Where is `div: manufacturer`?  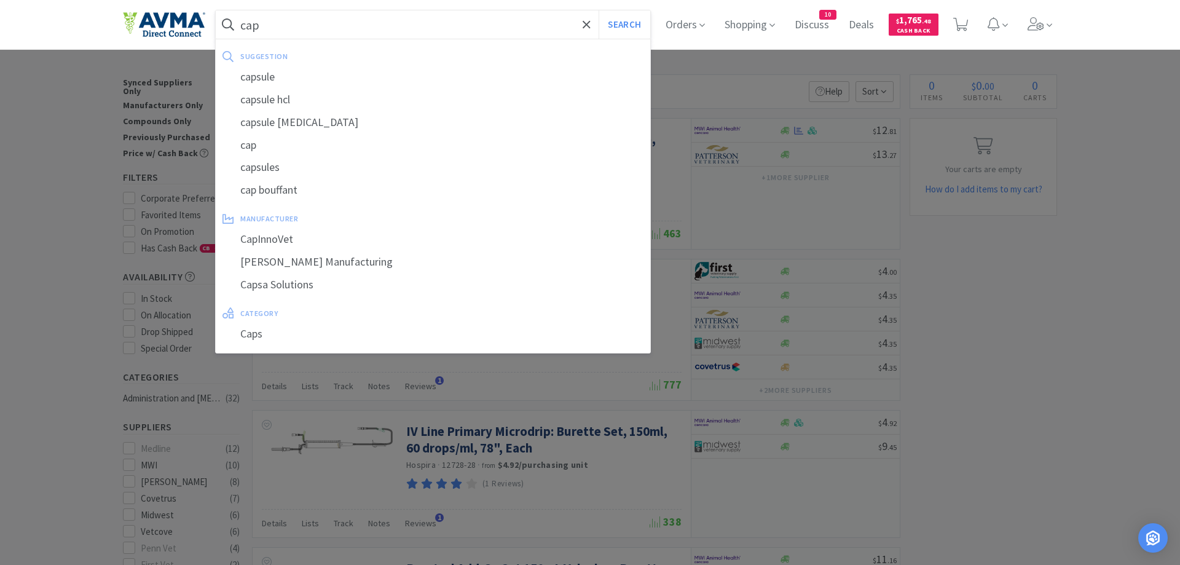 div: manufacturer is located at coordinates (355, 218).